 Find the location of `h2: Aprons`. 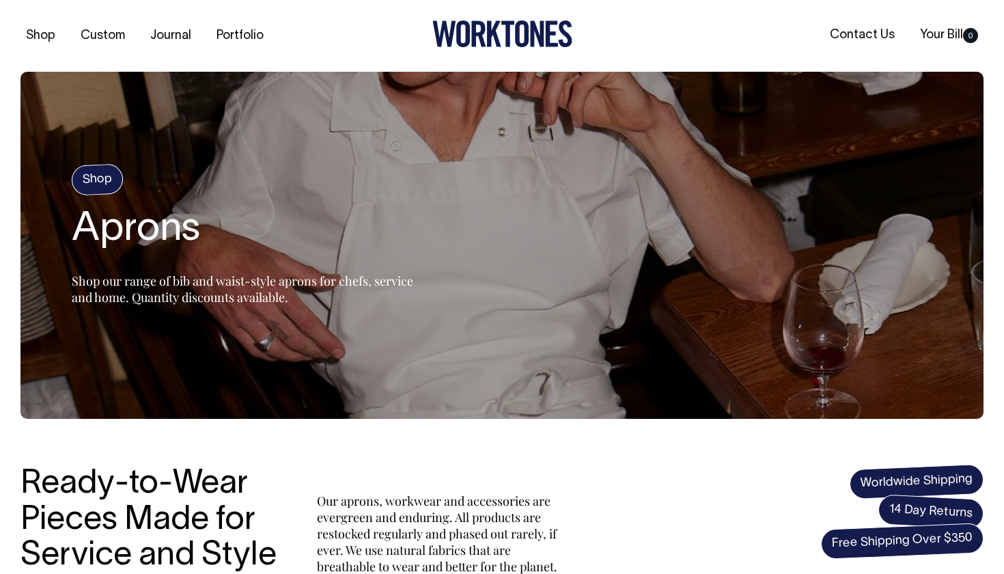

h2: Aprons is located at coordinates (243, 230).